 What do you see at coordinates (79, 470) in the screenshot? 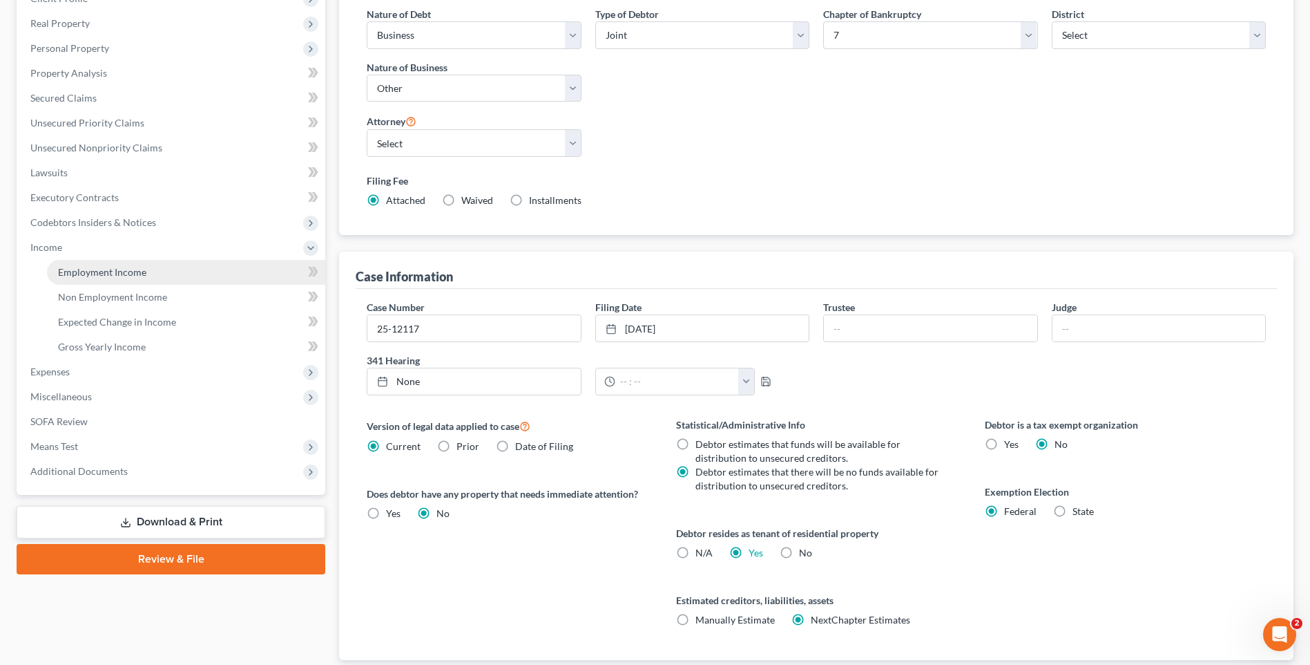
I see `span: Additional Documents` at bounding box center [79, 470].